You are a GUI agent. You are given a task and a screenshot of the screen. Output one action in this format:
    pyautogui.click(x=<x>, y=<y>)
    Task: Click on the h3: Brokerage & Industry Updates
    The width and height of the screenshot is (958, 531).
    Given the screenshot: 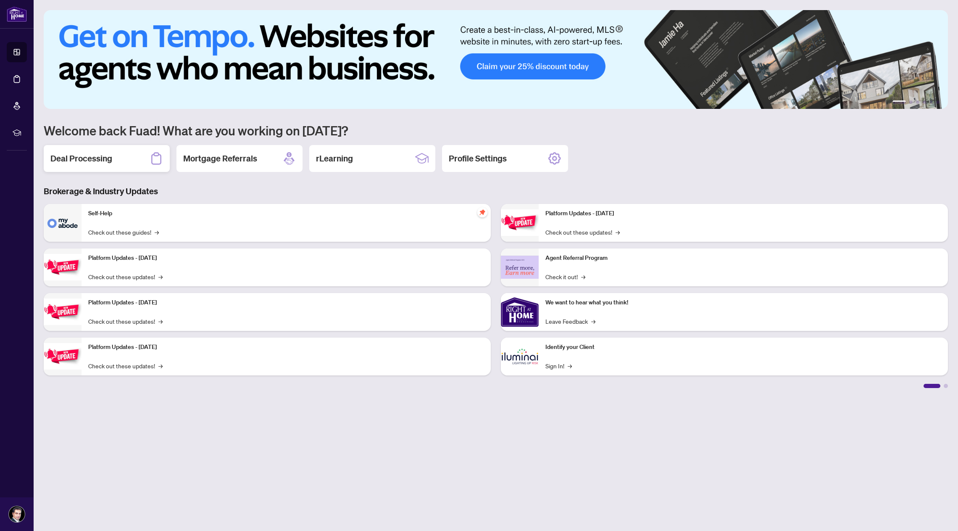 What is the action you would take?
    pyautogui.click(x=496, y=191)
    